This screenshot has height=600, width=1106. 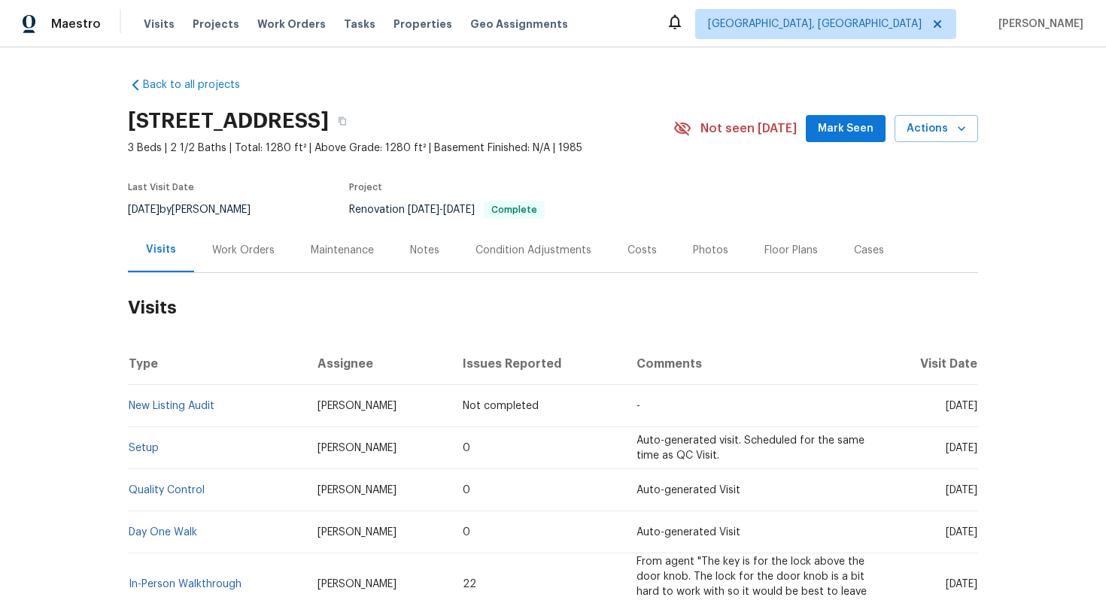 I want to click on span: Tasks, so click(x=360, y=24).